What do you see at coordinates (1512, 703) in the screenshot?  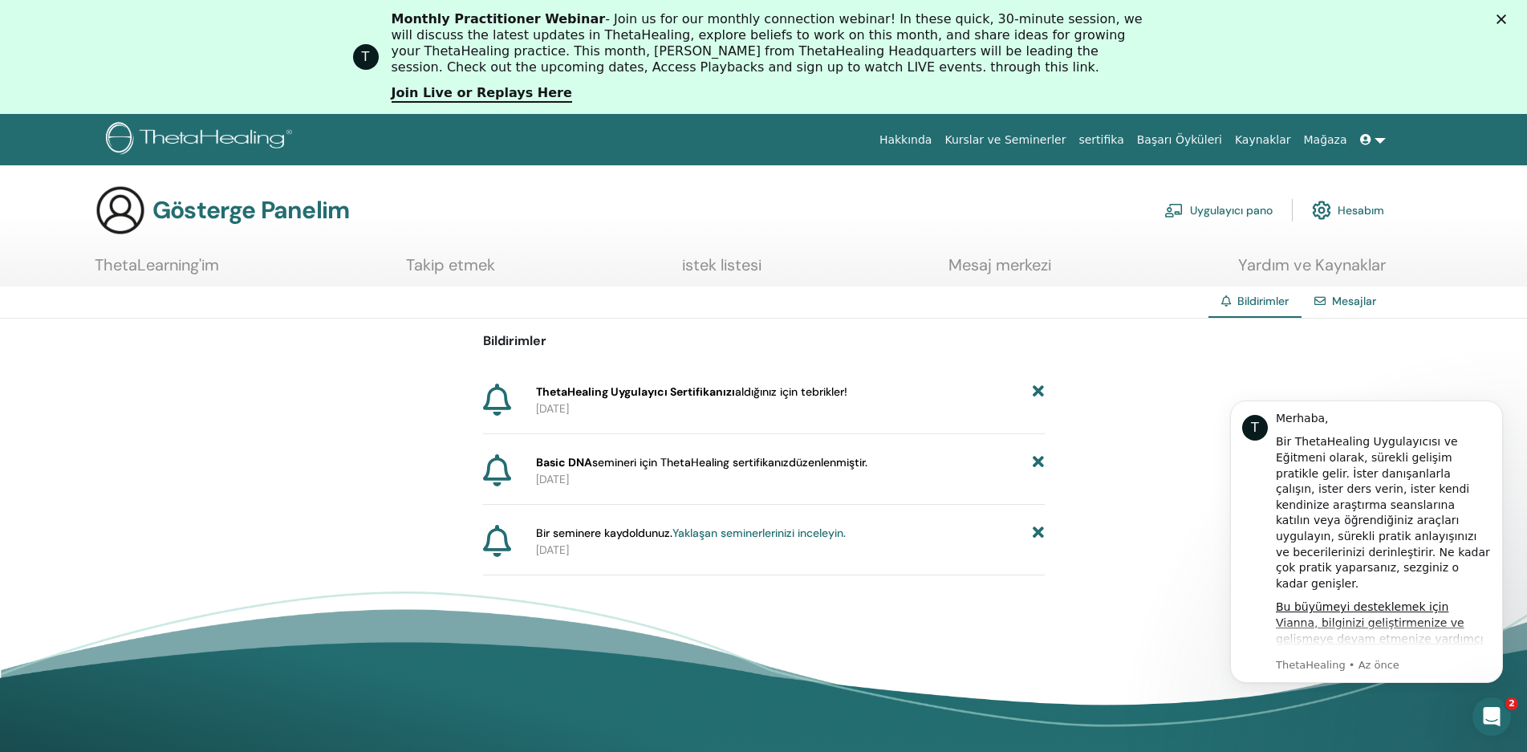 I see `font: 2` at bounding box center [1512, 703].